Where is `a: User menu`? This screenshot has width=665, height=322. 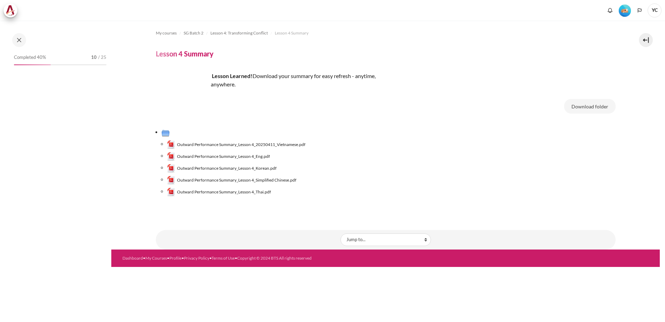
a: User menu is located at coordinates (655, 10).